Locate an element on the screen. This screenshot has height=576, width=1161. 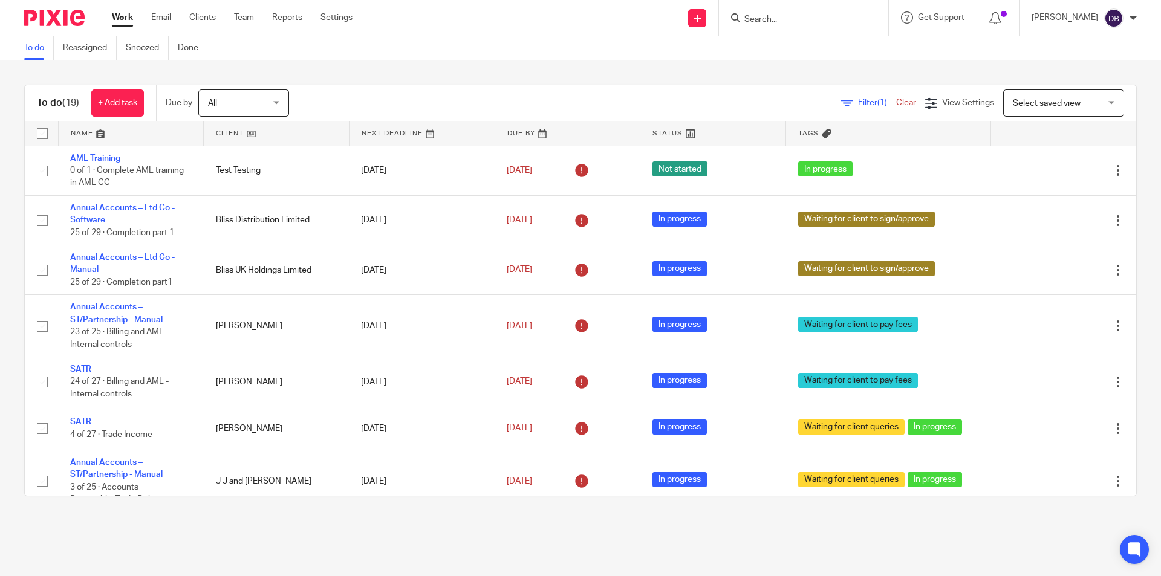
img: svg%3E is located at coordinates (1114, 18).